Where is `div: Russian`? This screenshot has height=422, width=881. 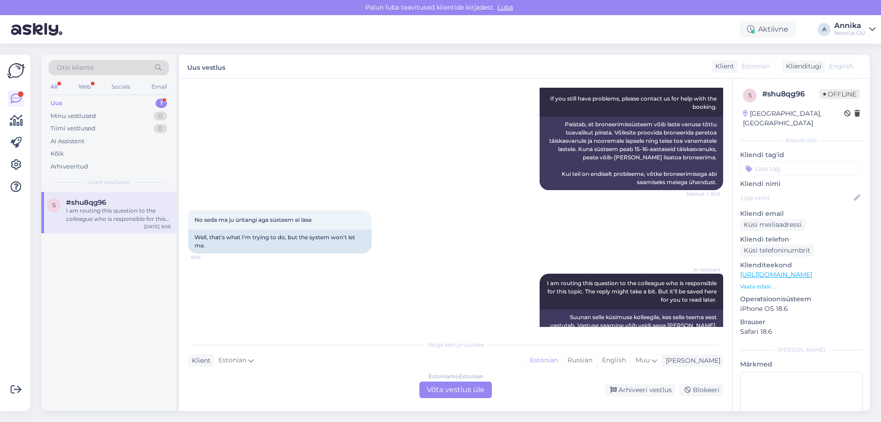
div: Russian is located at coordinates (580, 360).